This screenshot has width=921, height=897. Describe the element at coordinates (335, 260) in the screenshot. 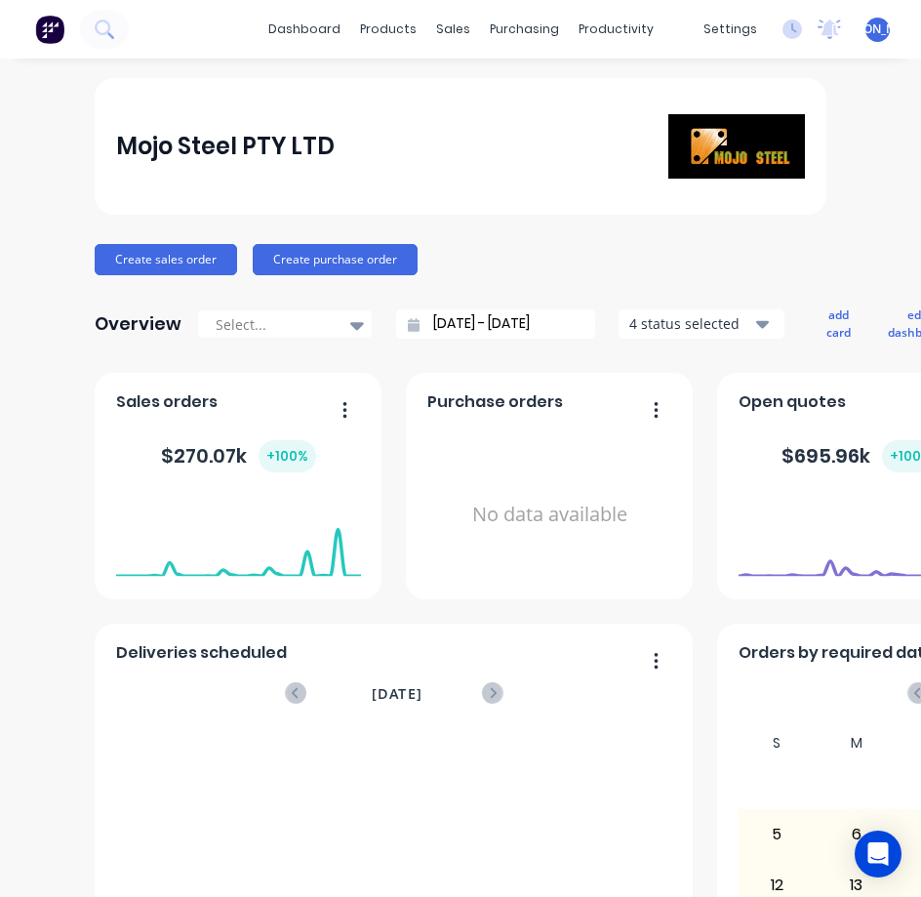

I see `button: Create purchase order` at that location.